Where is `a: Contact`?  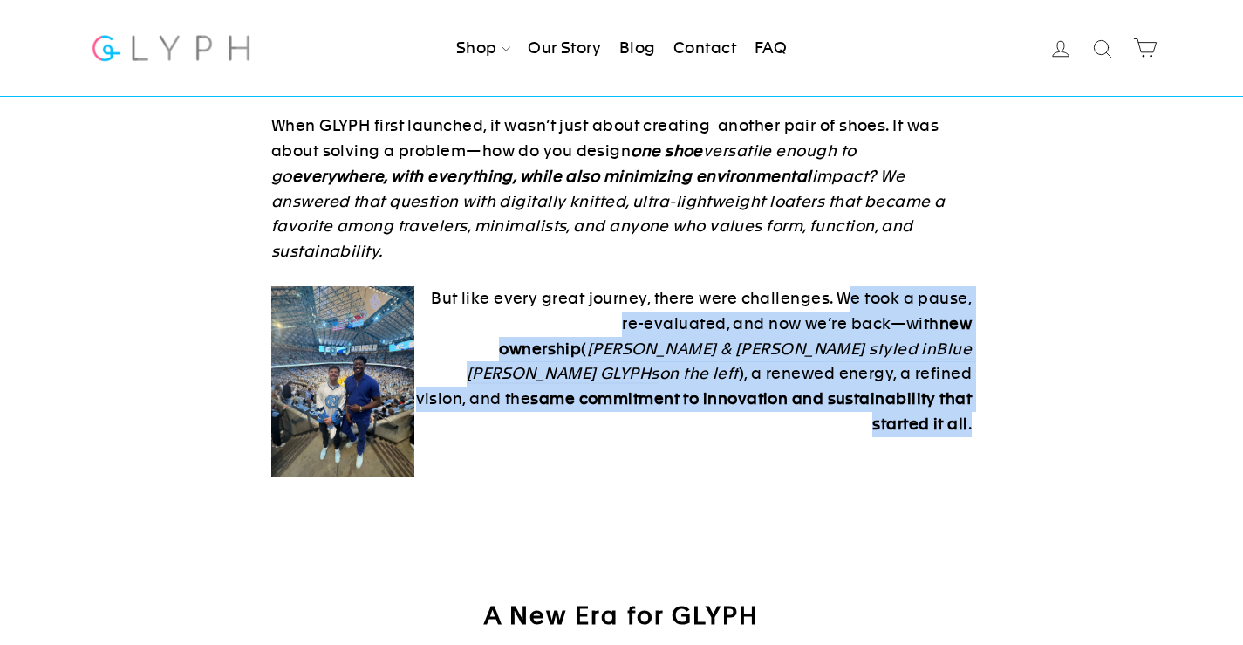 a: Contact is located at coordinates (705, 48).